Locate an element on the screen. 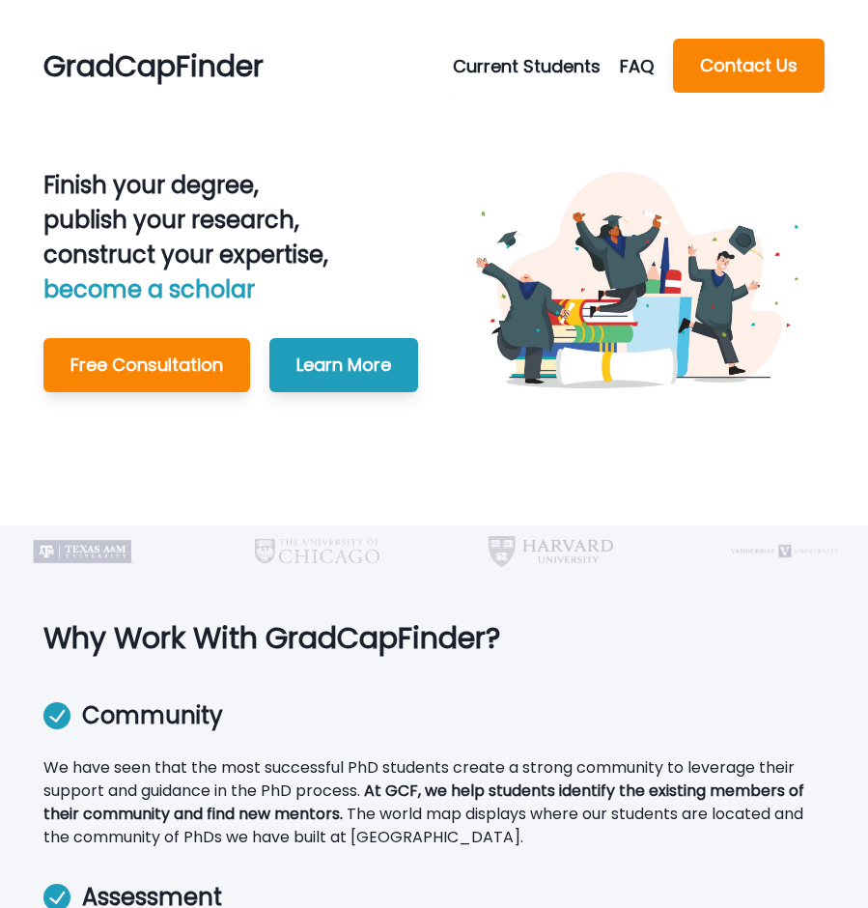  p: GradCapFinder is located at coordinates (154, 66).